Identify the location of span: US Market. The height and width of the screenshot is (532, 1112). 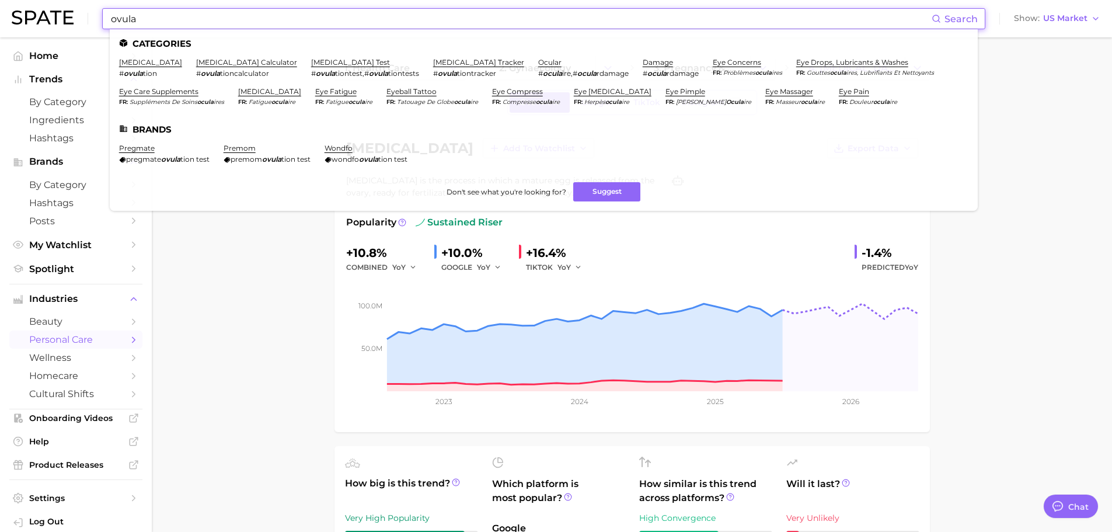
(1066, 18).